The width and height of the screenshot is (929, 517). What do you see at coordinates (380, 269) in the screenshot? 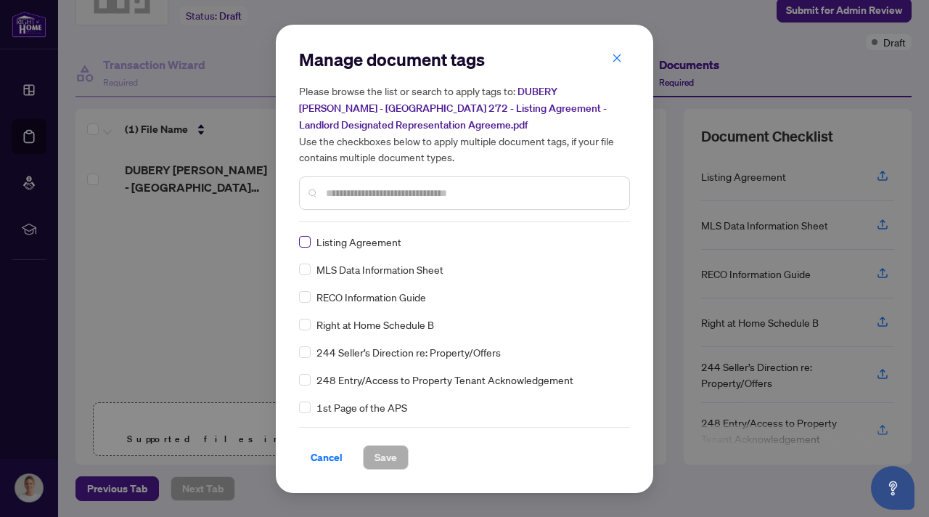
I see `span: MLS Data Information Sheet` at bounding box center [380, 269].